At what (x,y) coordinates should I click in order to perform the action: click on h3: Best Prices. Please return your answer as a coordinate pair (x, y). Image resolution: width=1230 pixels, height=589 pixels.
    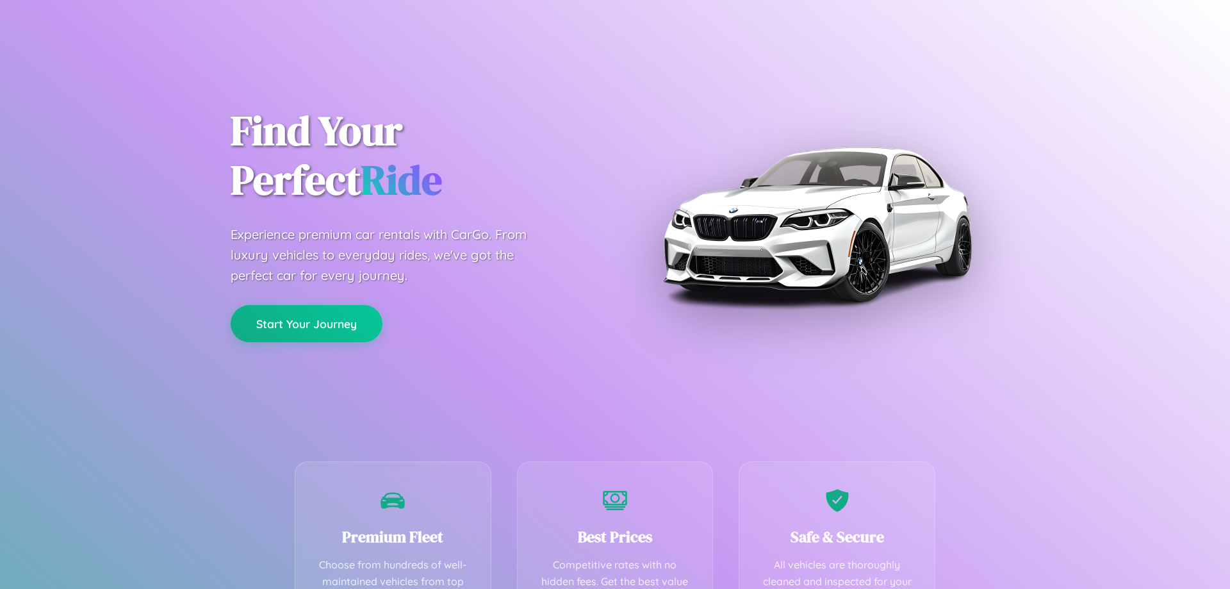
    Looking at the image, I should click on (615, 536).